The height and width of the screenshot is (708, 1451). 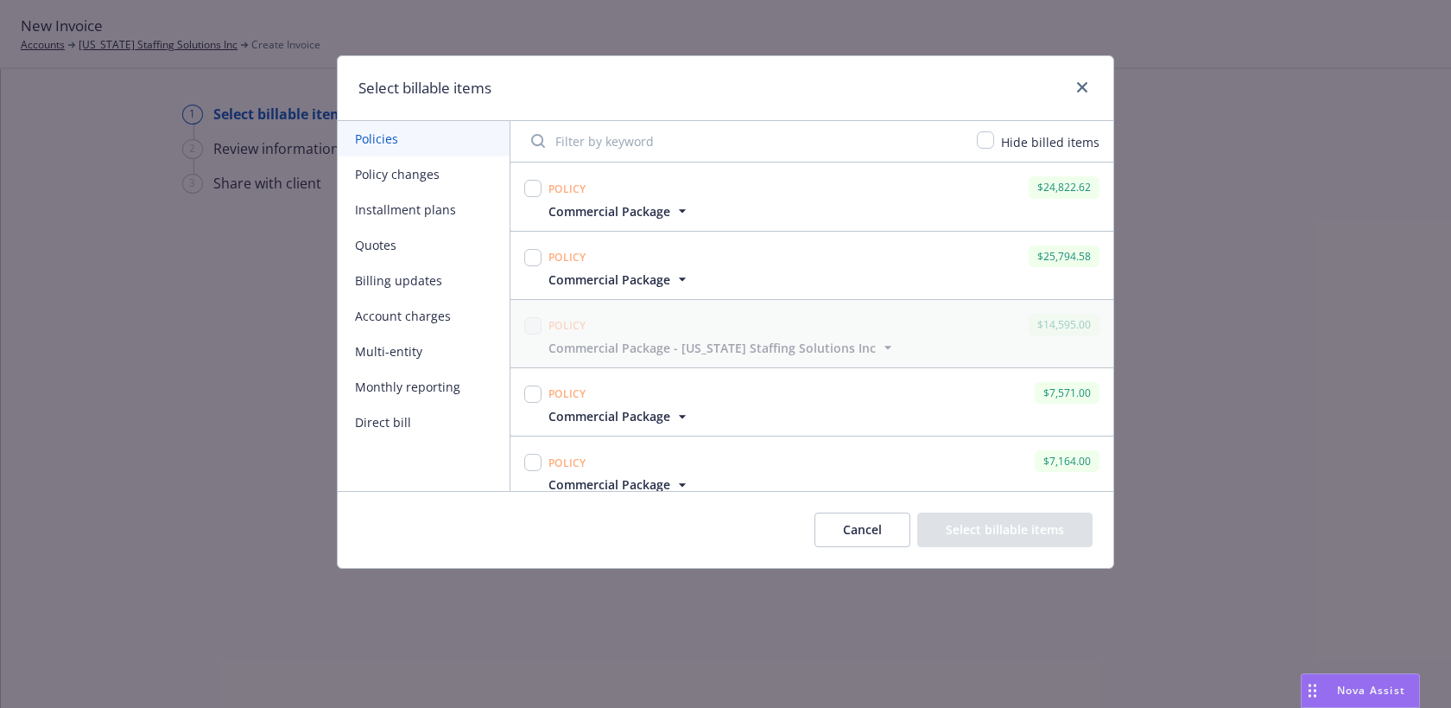 What do you see at coordinates (1361, 690) in the screenshot?
I see `button: Nova Assist` at bounding box center [1361, 690].